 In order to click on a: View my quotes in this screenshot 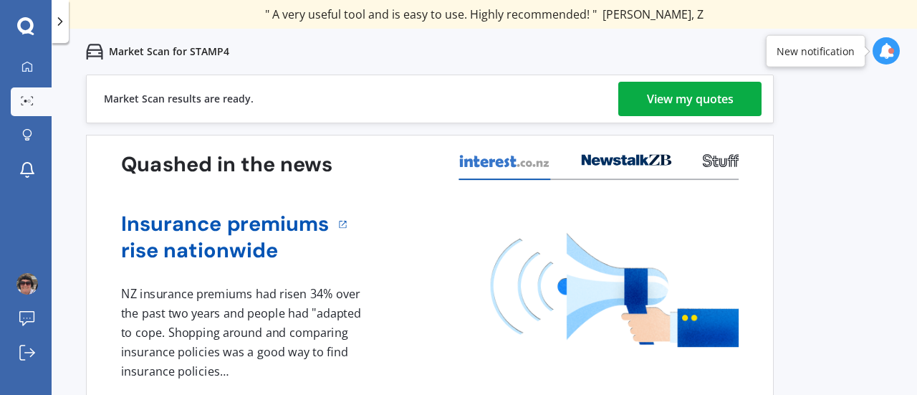, I will do `click(690, 99)`.